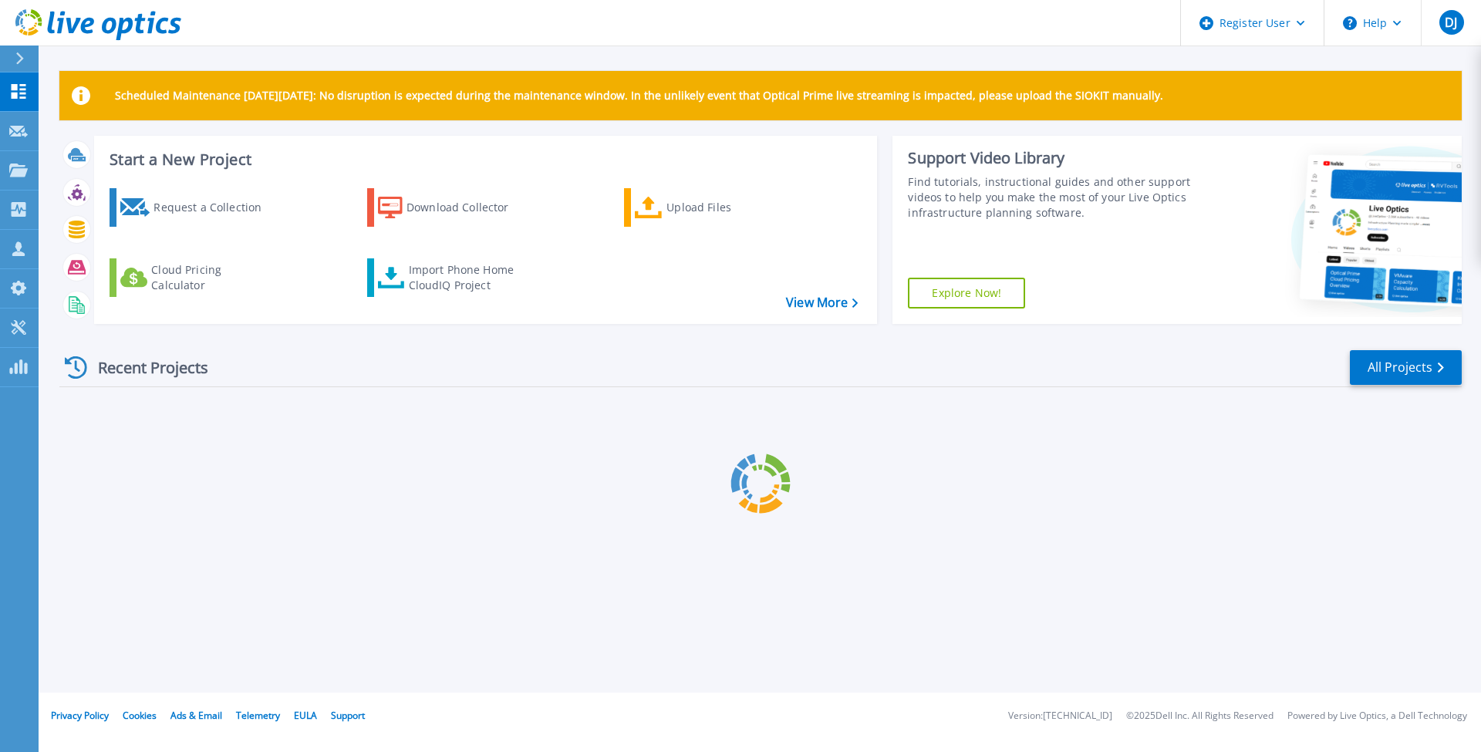 The height and width of the screenshot is (752, 1481). Describe the element at coordinates (469, 278) in the screenshot. I see `div: Import Phone Home CloudIQ Project` at that location.